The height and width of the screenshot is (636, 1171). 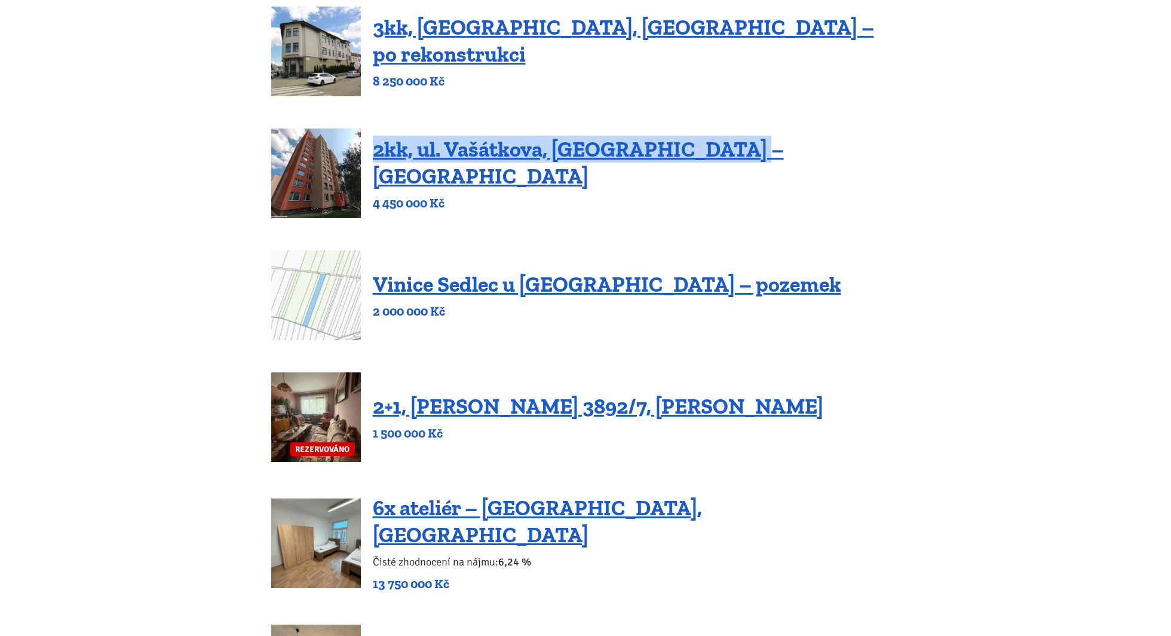 What do you see at coordinates (636, 584) in the screenshot?
I see `p: 13 750 000 Kč` at bounding box center [636, 584].